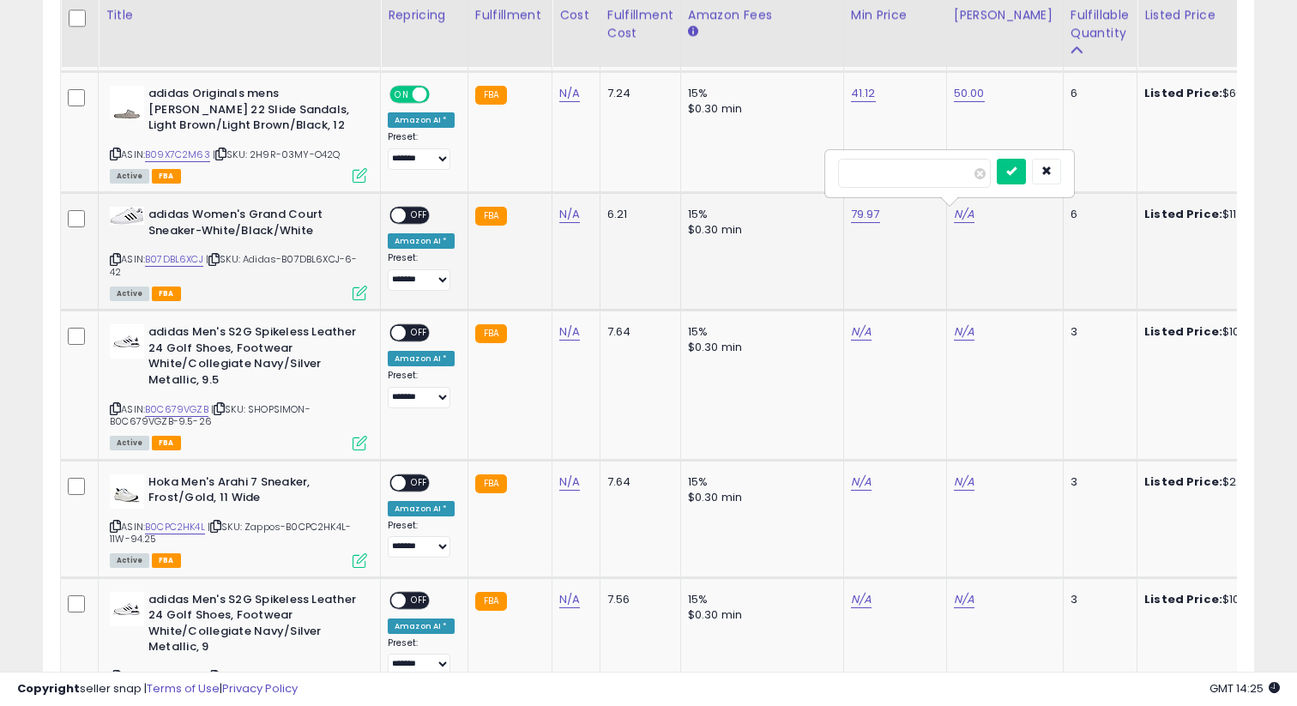  I want to click on span: | SKU: SHOPSIMON-B0C679VGZB-9.5-26, so click(210, 415).